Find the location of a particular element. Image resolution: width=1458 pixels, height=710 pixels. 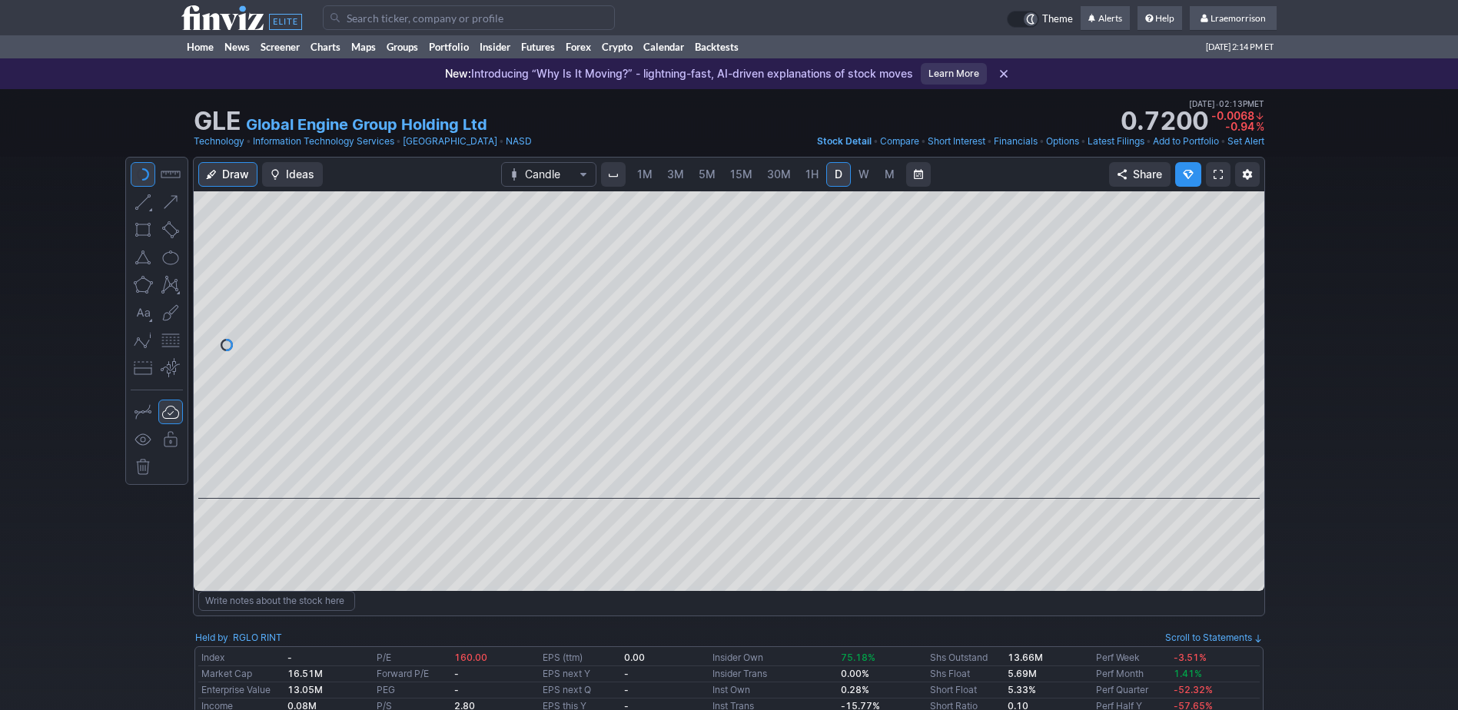

span: -3.51% is located at coordinates (1190, 657).